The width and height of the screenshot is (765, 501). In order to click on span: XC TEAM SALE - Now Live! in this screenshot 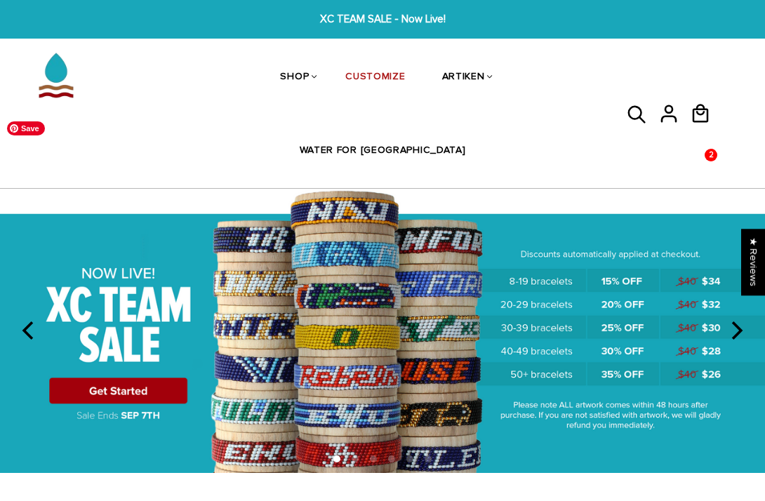, I will do `click(383, 19)`.